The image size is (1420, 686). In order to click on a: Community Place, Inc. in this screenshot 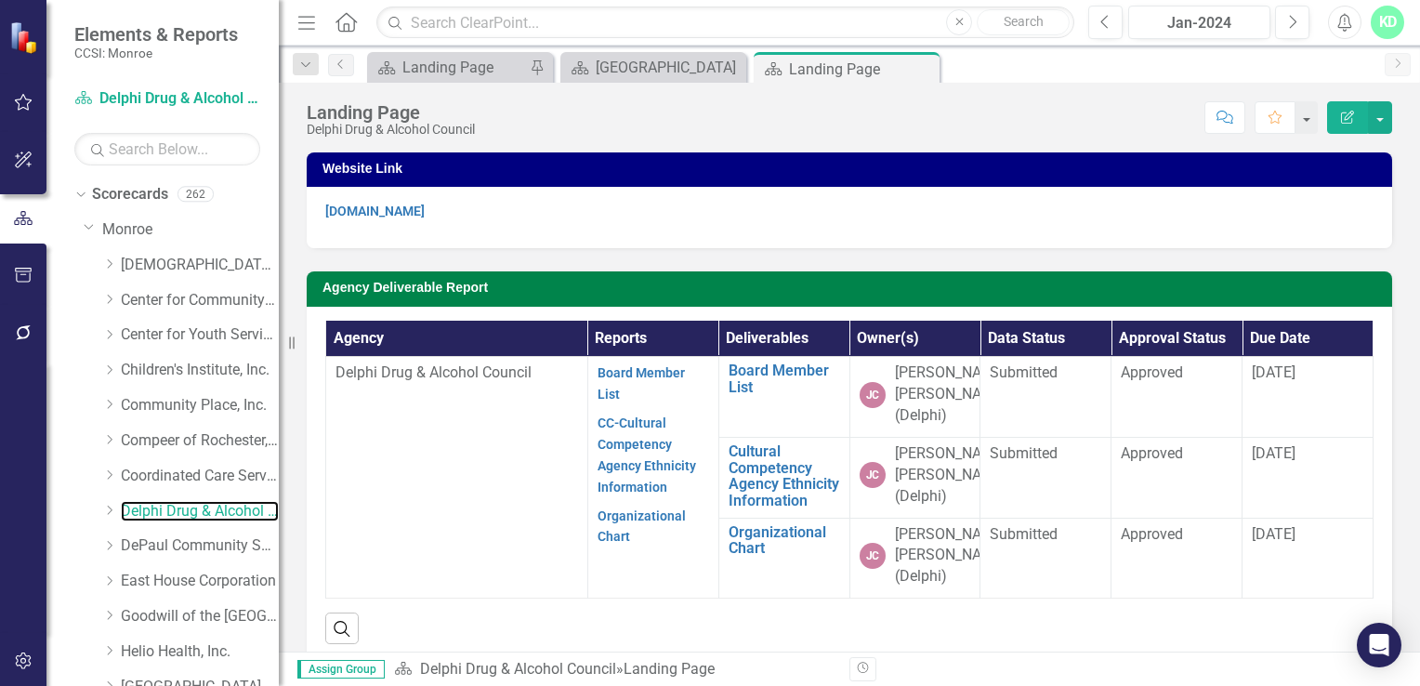, I will do `click(200, 405)`.